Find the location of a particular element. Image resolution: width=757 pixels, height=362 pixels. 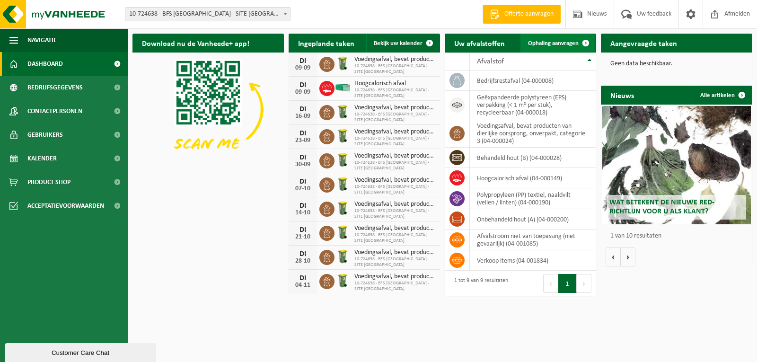

td: polypropyleen (PP) textiel, naaldvilt (vellen / linten) (04-000190) is located at coordinates (532, 199).